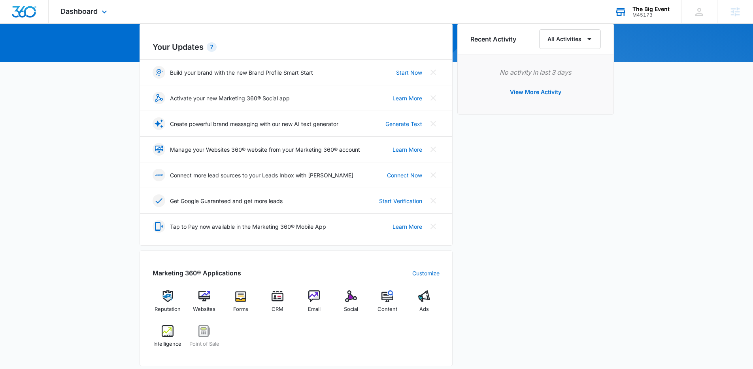 This screenshot has width=753, height=369. What do you see at coordinates (265, 149) in the screenshot?
I see `p: Manage your Websites 360® website from your Marketing 360® account` at bounding box center [265, 149].